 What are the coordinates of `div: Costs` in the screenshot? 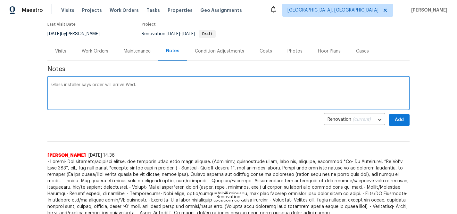 It's located at (265, 51).